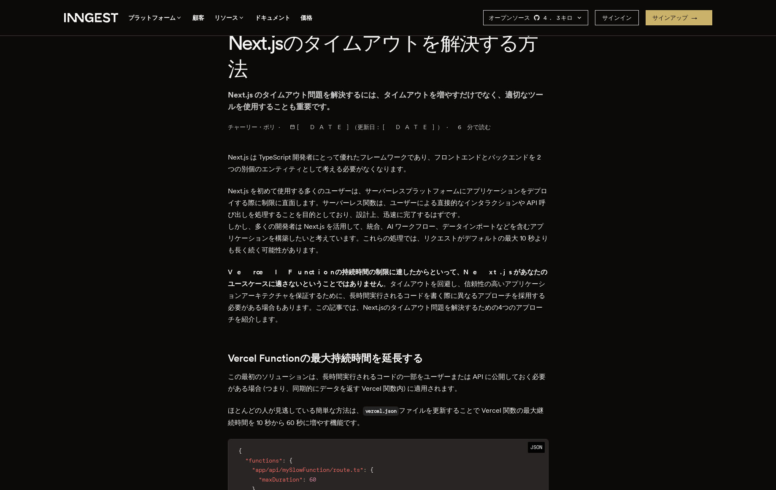  Describe the element at coordinates (381, 411) in the screenshot. I see `code: vercel.json` at that location.